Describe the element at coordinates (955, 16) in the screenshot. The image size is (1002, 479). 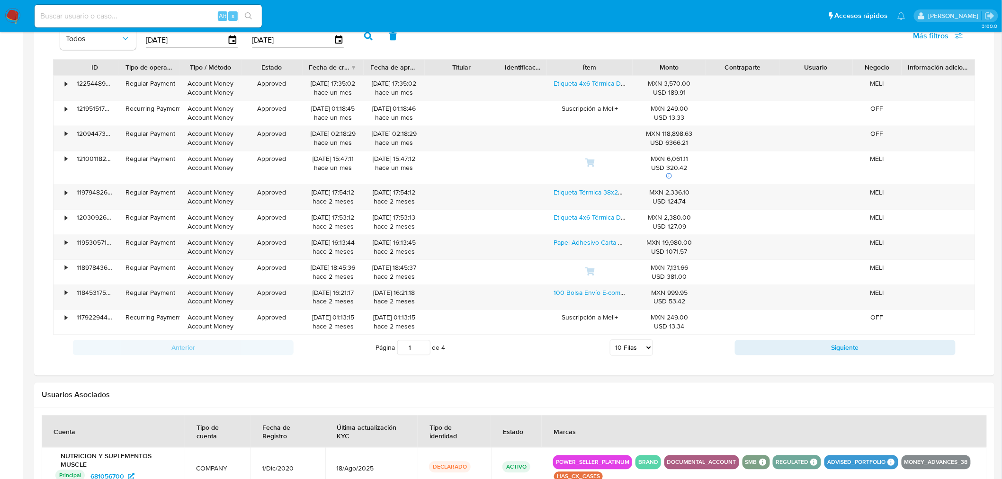
I see `p: marianathalie.grajeda@mercadolibre.com.mx` at that location.